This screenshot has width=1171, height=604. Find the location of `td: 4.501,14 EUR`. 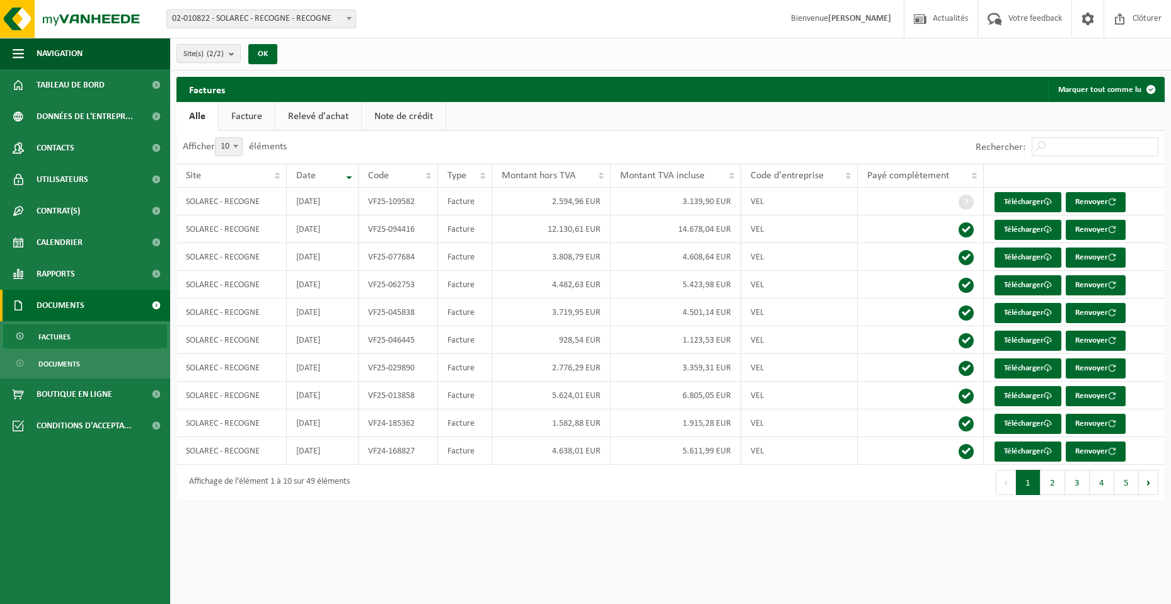

td: 4.501,14 EUR is located at coordinates (676, 313).